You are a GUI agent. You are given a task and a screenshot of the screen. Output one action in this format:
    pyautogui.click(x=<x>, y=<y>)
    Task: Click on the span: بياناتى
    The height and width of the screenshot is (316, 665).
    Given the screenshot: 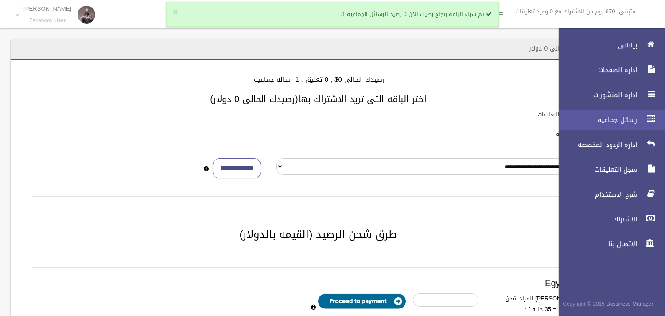 What is the action you would take?
    pyautogui.click(x=596, y=45)
    